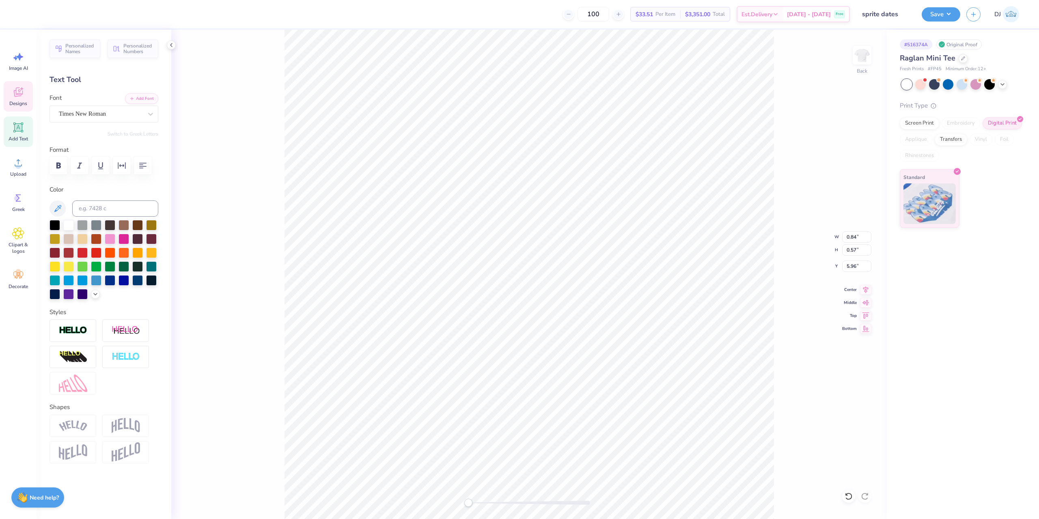 The image size is (1039, 519). Describe the element at coordinates (757, 14) in the screenshot. I see `span: Est. Delivery` at that location.